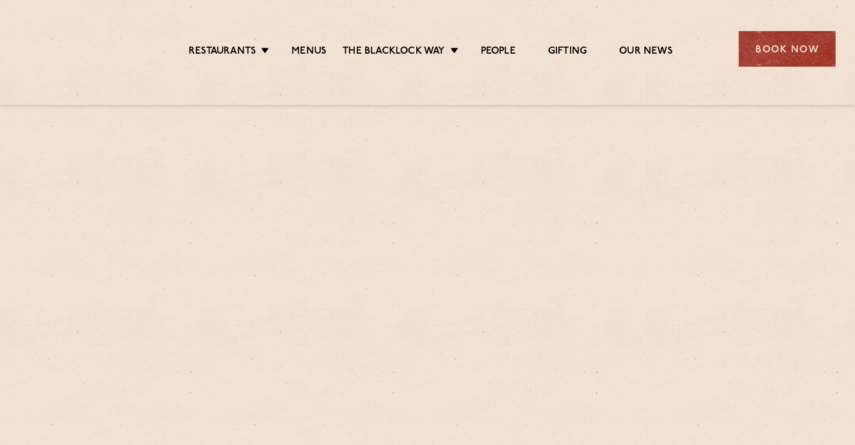 This screenshot has width=855, height=445. Describe the element at coordinates (74, 48) in the screenshot. I see `img: svg%3E` at that location.